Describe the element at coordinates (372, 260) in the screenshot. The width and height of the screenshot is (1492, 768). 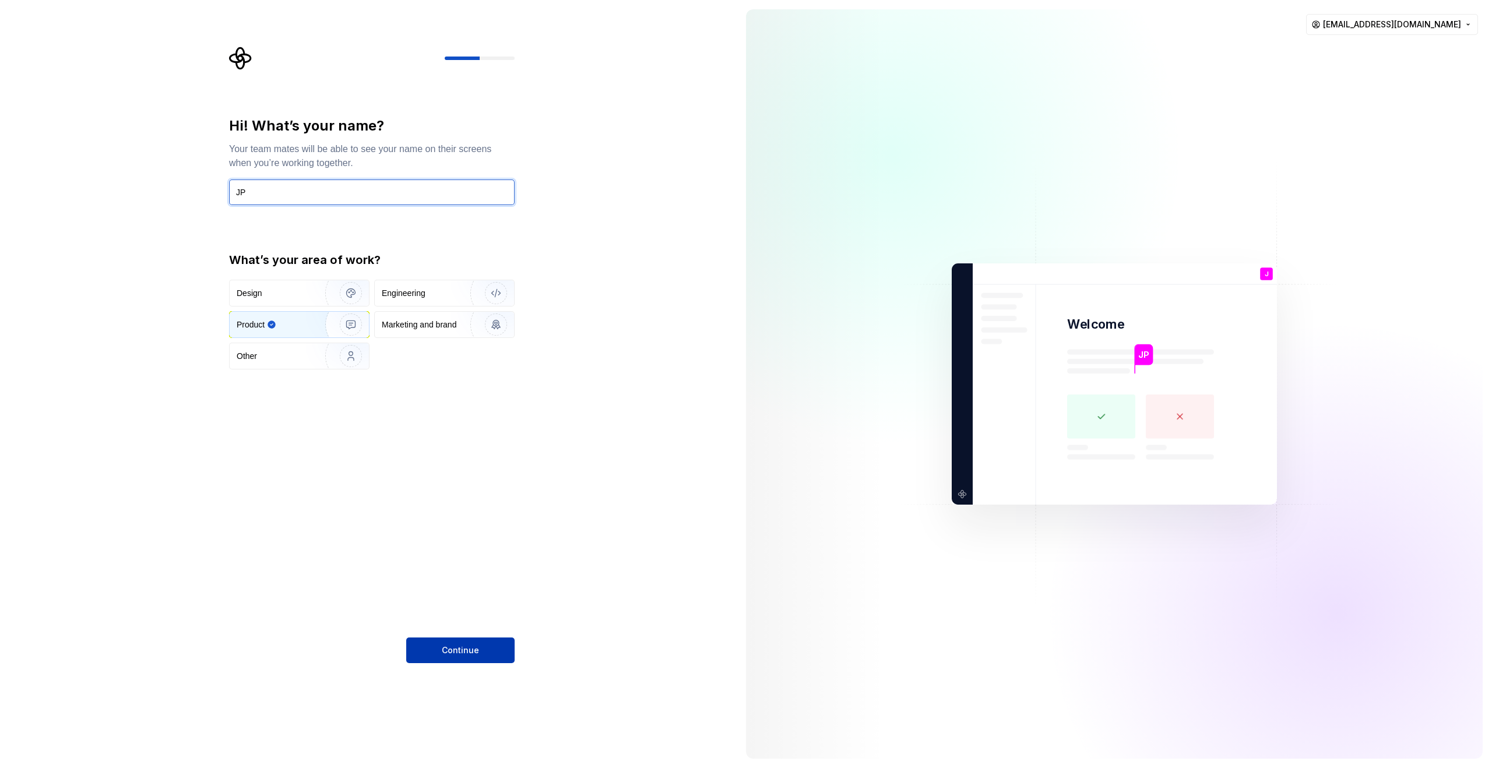
I see `div: What’s your area of work?` at that location.